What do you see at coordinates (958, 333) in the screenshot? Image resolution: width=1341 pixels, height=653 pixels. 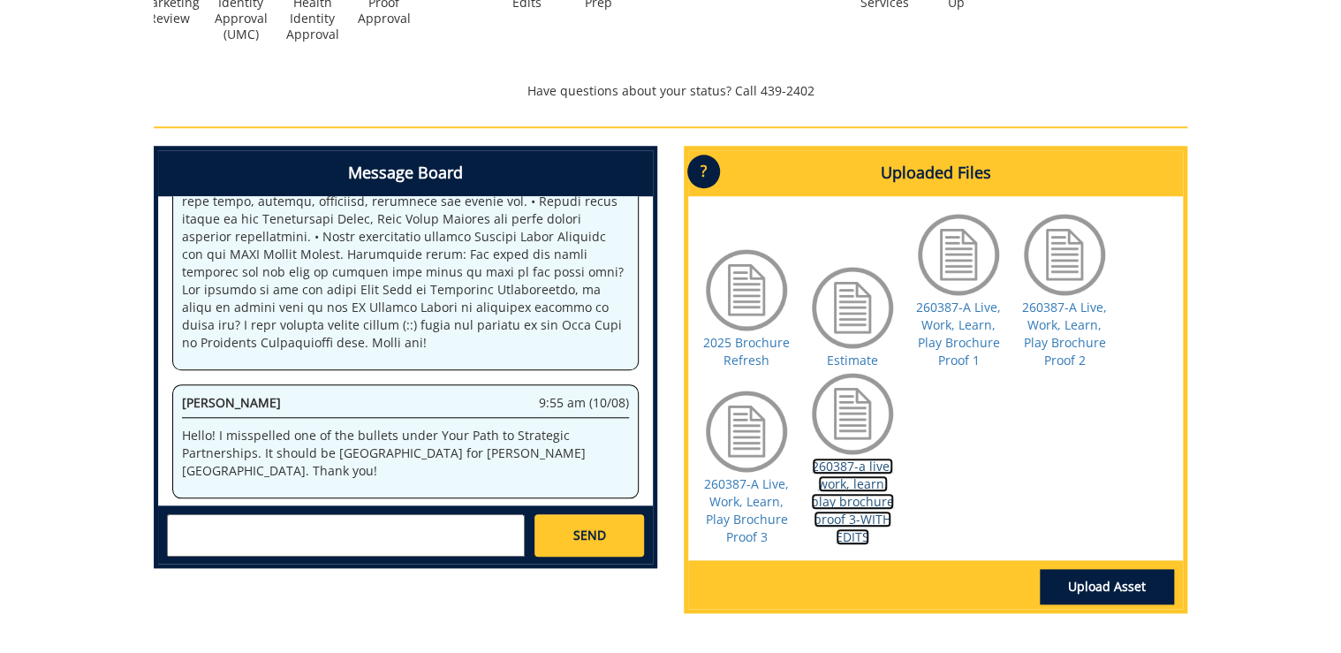 I see `a: 260387-A Live, Work, Learn, Play Brochure Proof 1` at bounding box center [958, 333].